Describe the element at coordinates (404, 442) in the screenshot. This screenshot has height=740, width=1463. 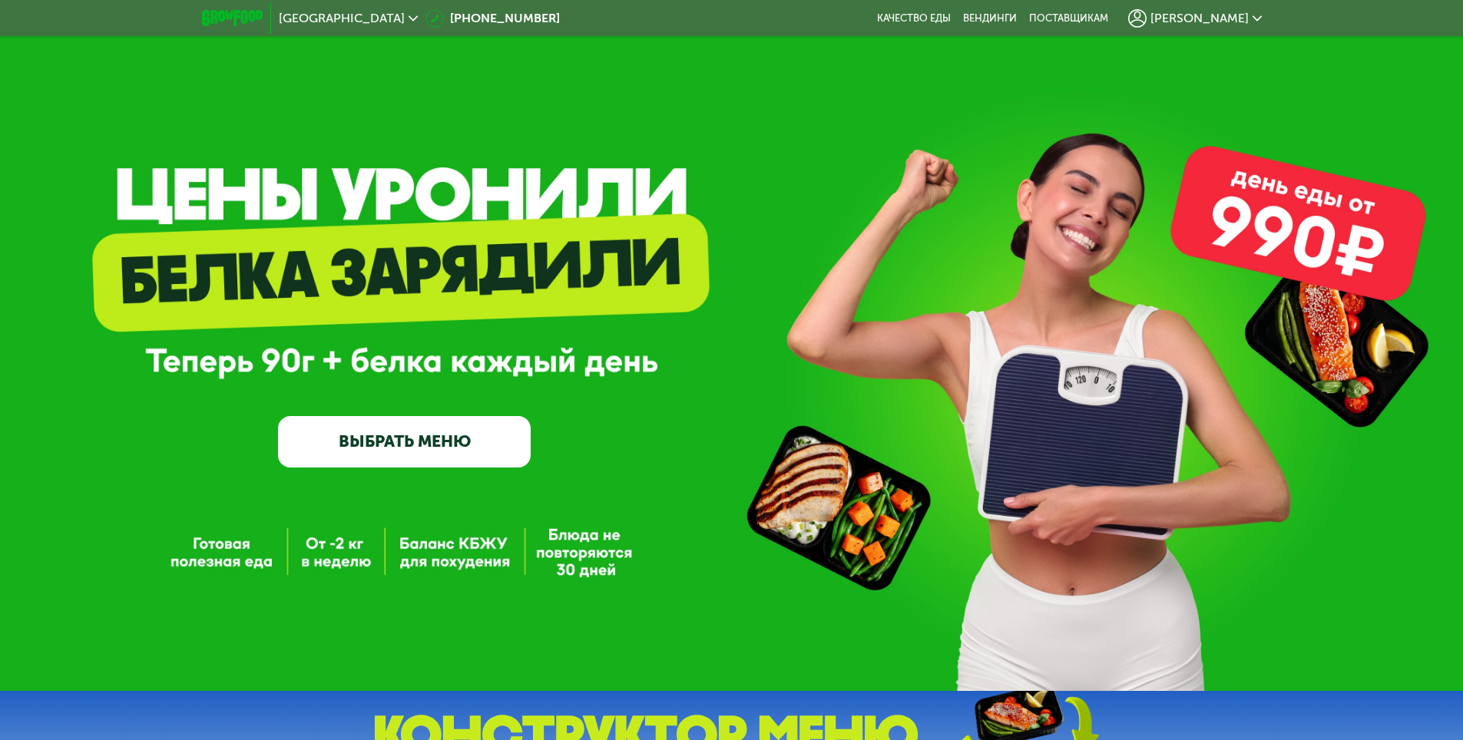
I see `a: ВЫБРАТЬ МЕНЮ` at that location.